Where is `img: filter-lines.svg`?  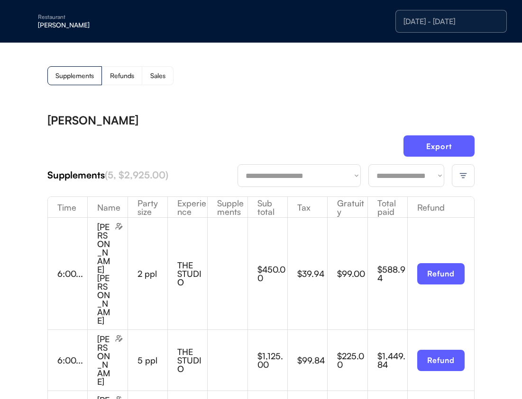
img: filter-lines.svg is located at coordinates (463, 176).